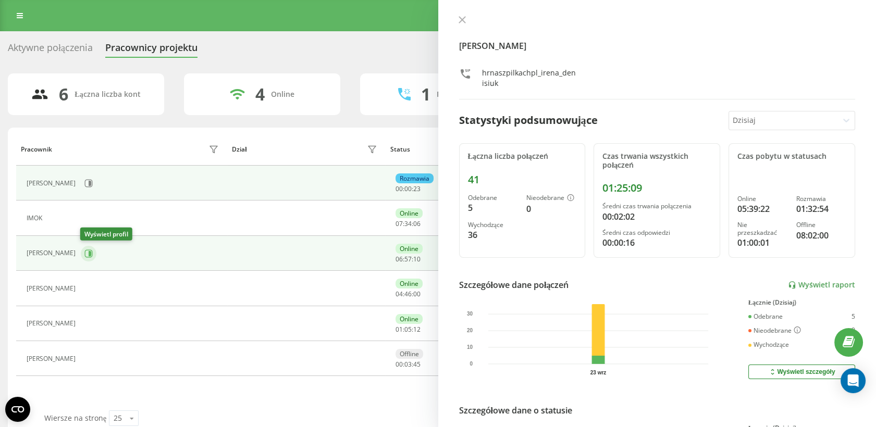 Image resolution: width=876 pixels, height=427 pixels. I want to click on span: 04, so click(399, 294).